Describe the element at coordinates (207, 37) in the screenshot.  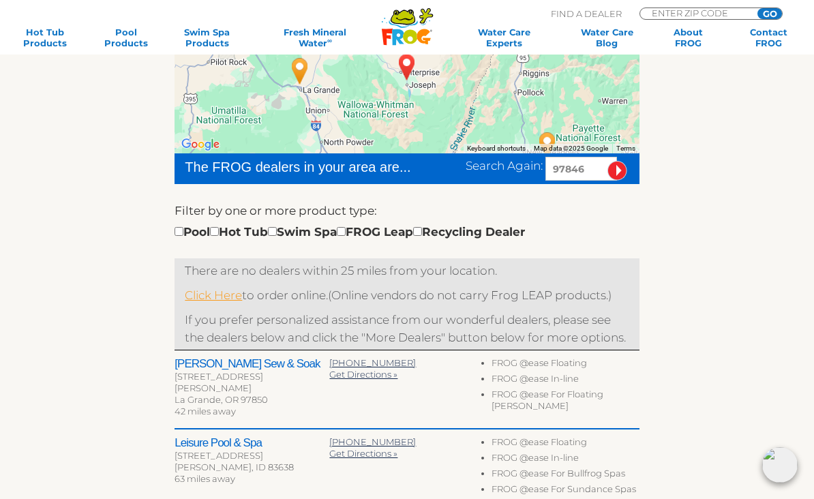
I see `a: Swim SpaProducts` at that location.